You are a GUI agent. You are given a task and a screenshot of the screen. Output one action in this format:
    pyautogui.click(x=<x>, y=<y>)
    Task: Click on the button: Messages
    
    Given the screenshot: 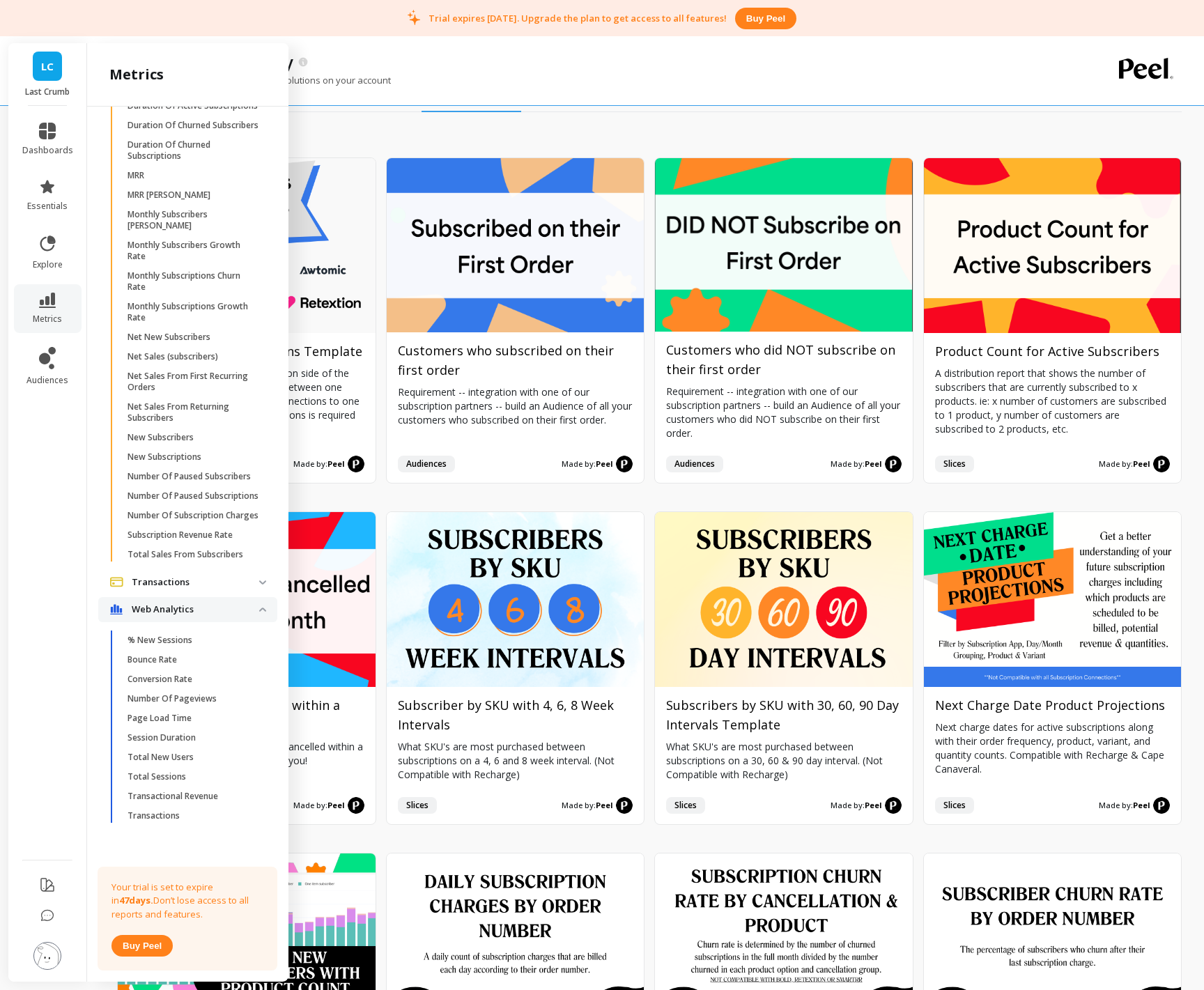 What is the action you would take?
    pyautogui.click(x=209, y=463)
    